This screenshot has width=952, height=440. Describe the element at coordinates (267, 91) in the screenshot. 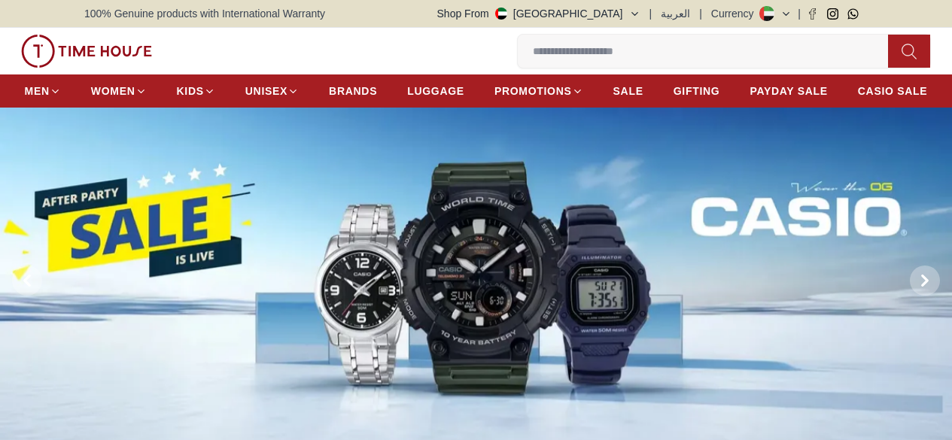

I see `span: UNISEX` at that location.